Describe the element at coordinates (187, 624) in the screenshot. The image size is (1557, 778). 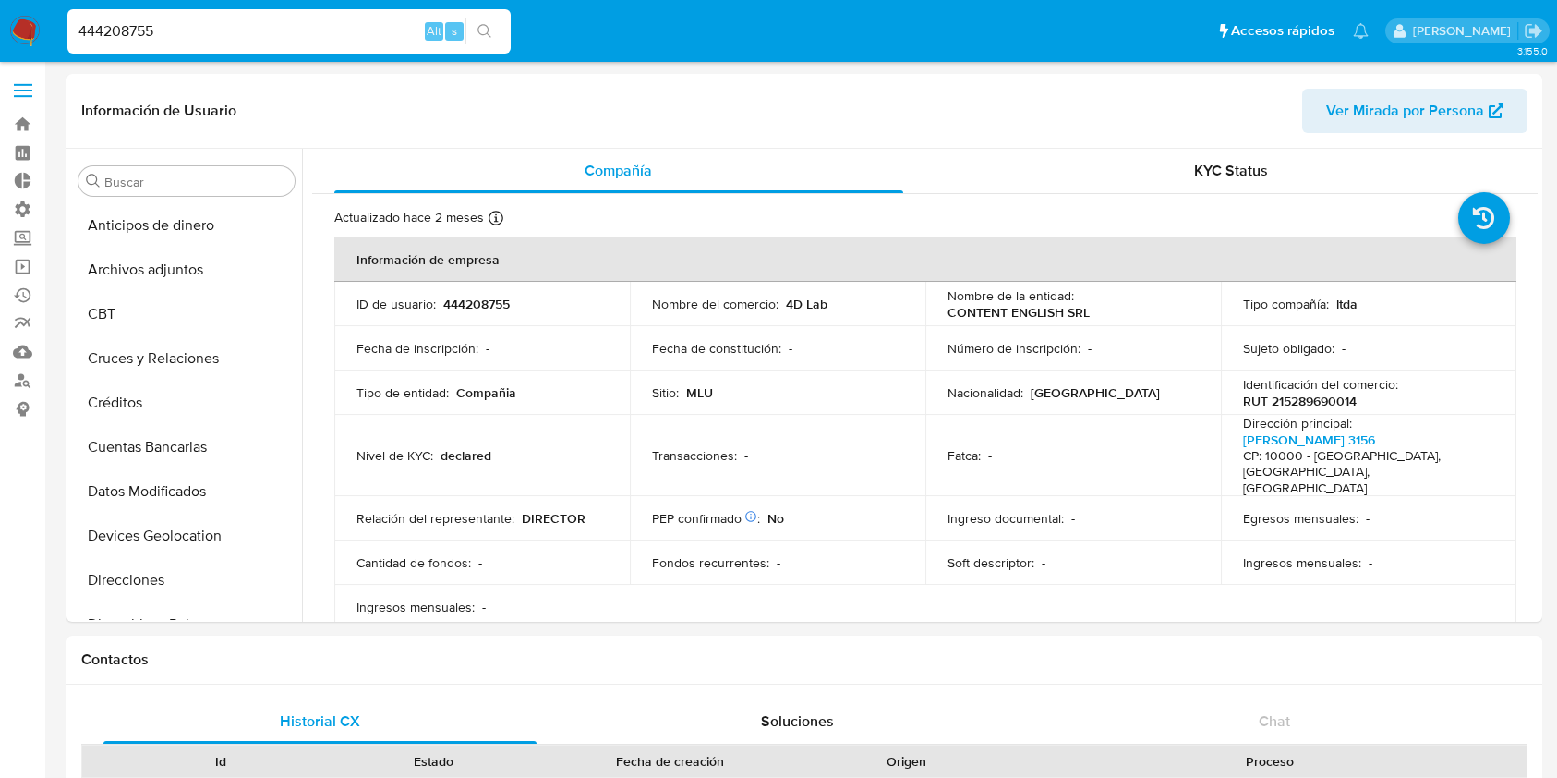
I see `button: Dispositivos Point` at that location.